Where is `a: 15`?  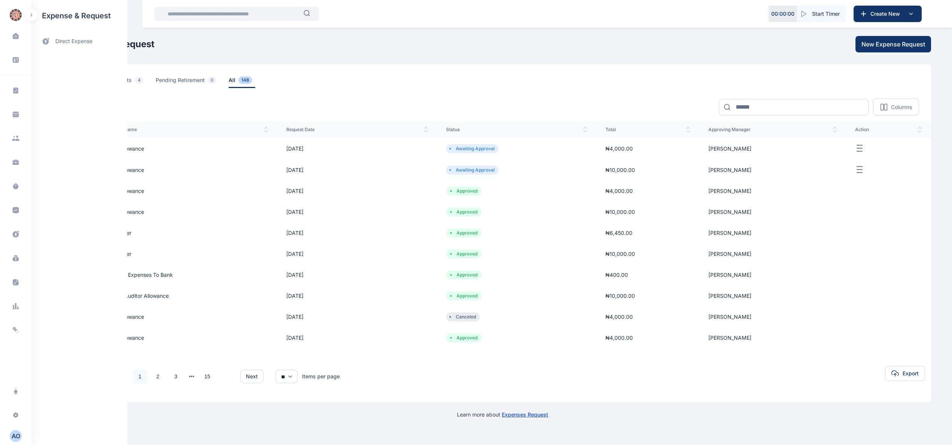 a: 15 is located at coordinates (207, 376).